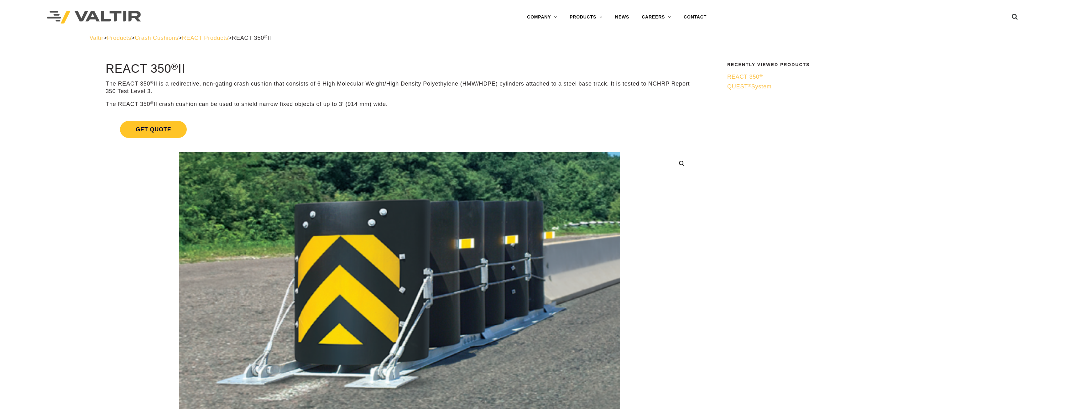  What do you see at coordinates (205, 38) in the screenshot?
I see `a: REACT Products` at bounding box center [205, 38].